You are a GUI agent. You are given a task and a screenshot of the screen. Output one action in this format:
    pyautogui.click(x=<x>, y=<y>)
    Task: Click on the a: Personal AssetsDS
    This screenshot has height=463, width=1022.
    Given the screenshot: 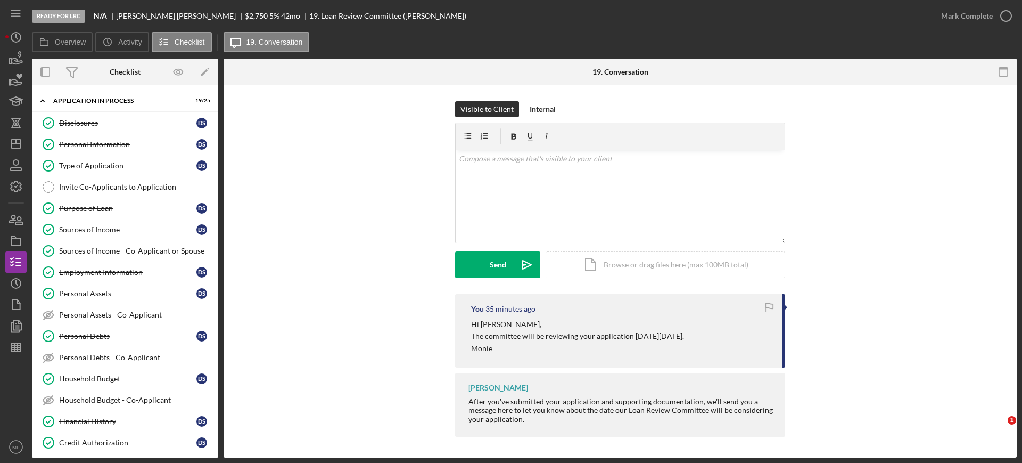 What is the action you would take?
    pyautogui.click(x=125, y=293)
    